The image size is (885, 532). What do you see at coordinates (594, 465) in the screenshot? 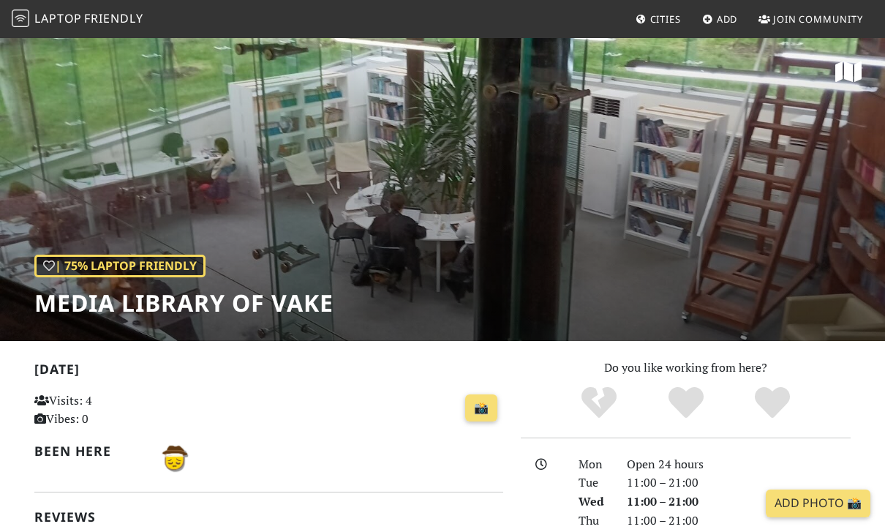
I see `div: Mon` at bounding box center [594, 465].